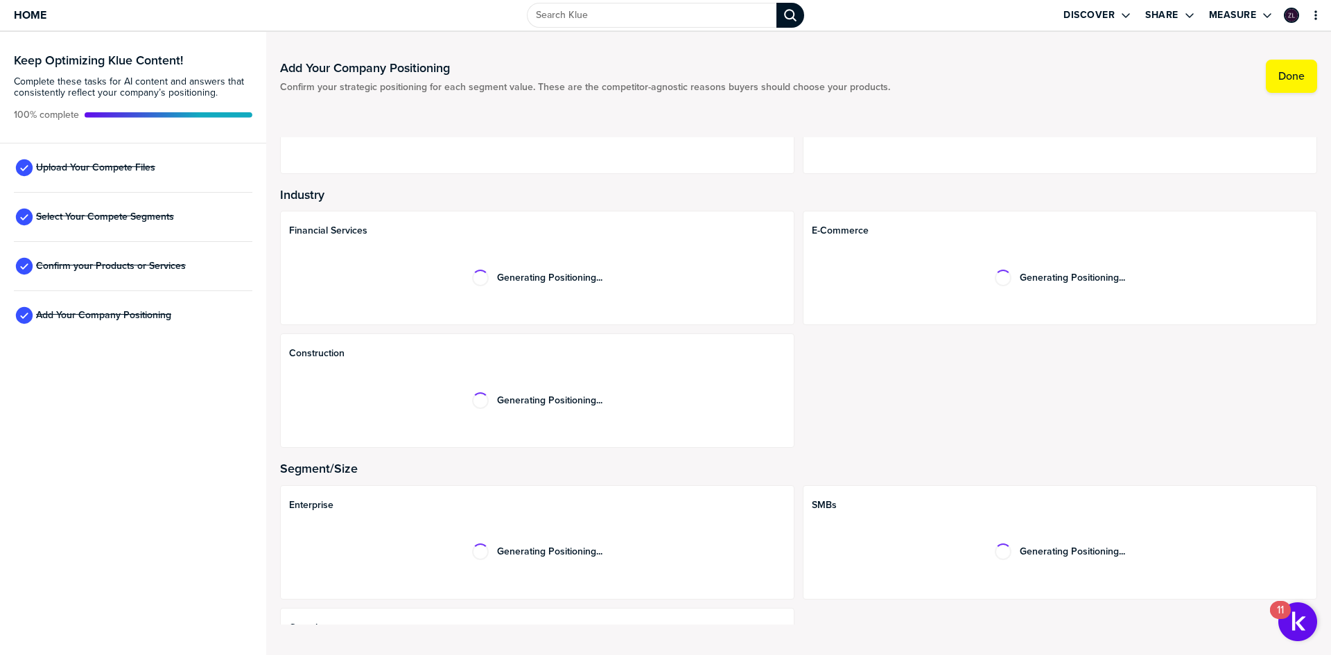 The height and width of the screenshot is (655, 1331). Describe the element at coordinates (537, 505) in the screenshot. I see `span: Enterprise` at that location.